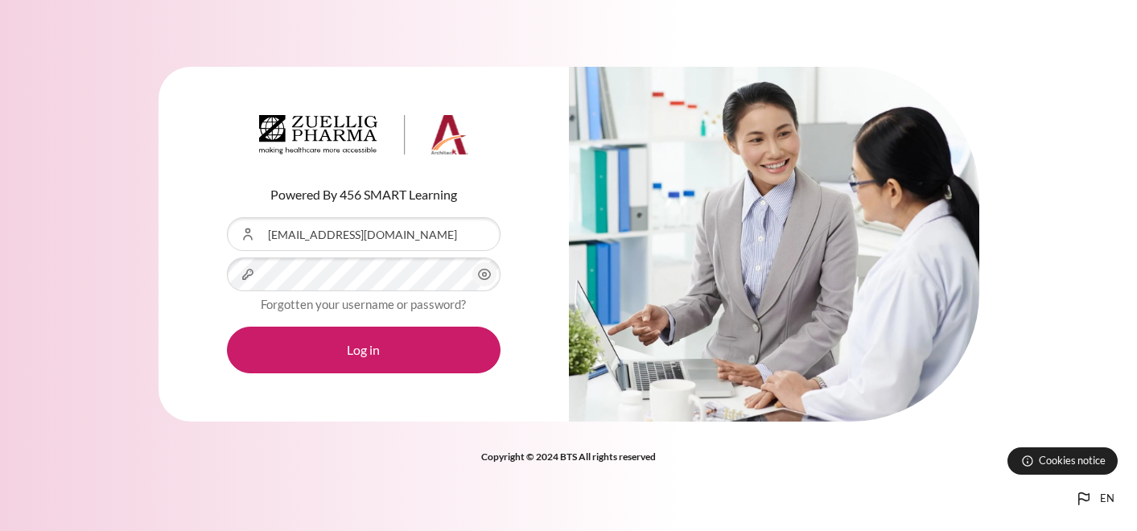  I want to click on a: Architeck, so click(364, 138).